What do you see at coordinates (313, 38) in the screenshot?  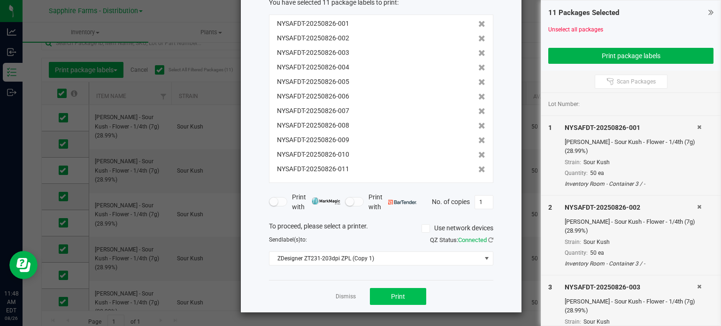 I see `span: NYSAFDT-20250826-002` at bounding box center [313, 38].